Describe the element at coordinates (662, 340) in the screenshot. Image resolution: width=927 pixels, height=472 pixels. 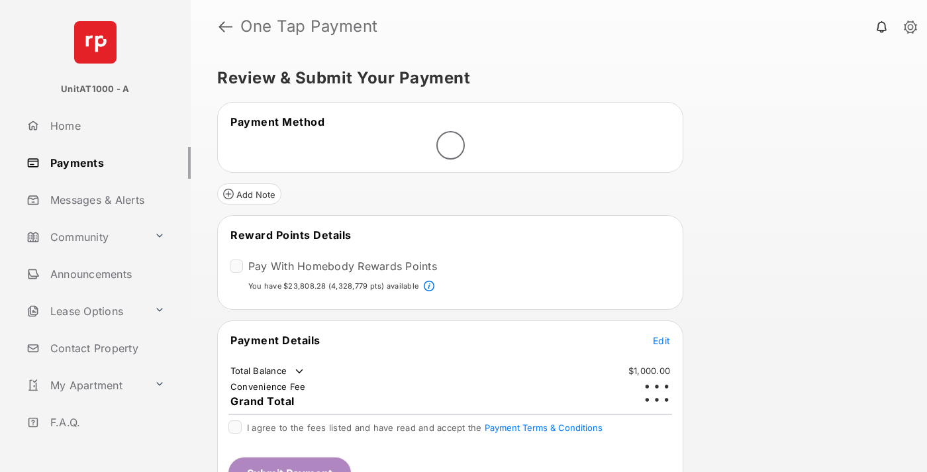
I see `span: Edit` at that location.